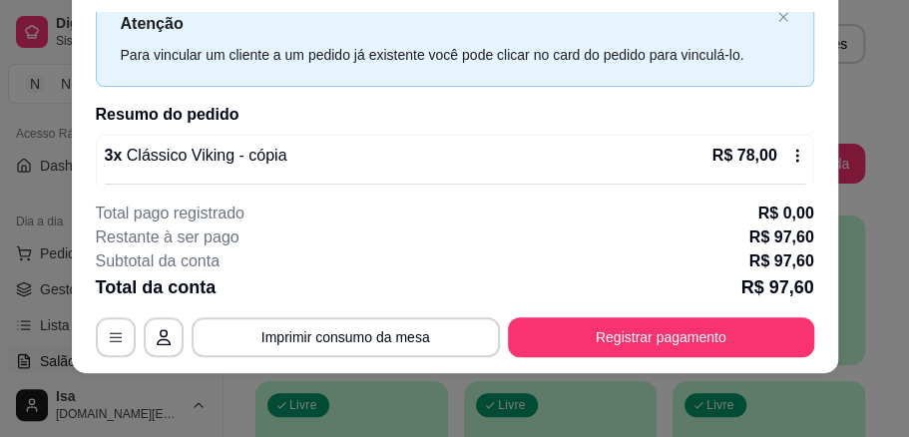  Describe the element at coordinates (345, 337) in the screenshot. I see `button: Imprimir consumo da mesa` at that location.